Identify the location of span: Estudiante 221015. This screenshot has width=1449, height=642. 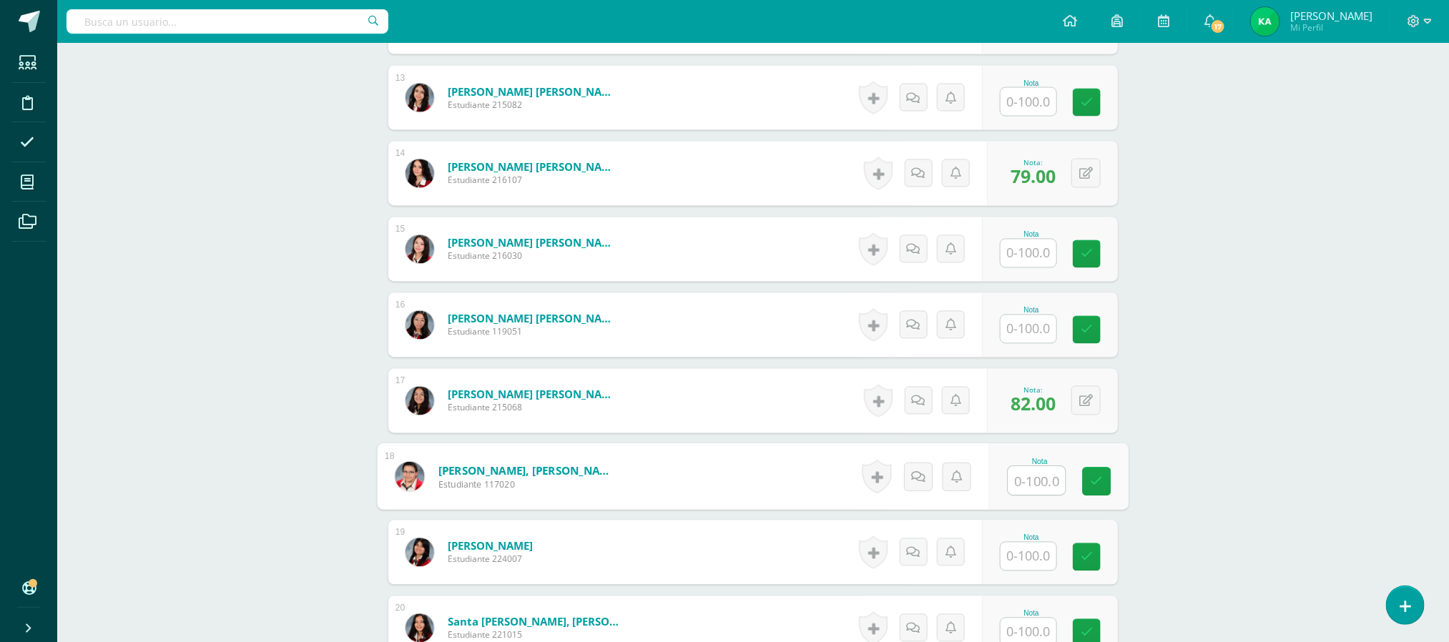
(534, 635).